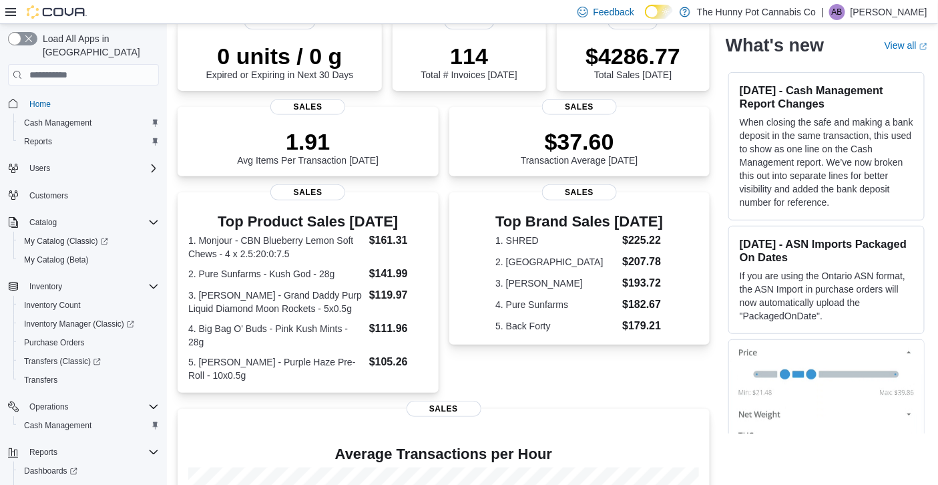  Describe the element at coordinates (91, 195) in the screenshot. I see `span: Customers` at that location.